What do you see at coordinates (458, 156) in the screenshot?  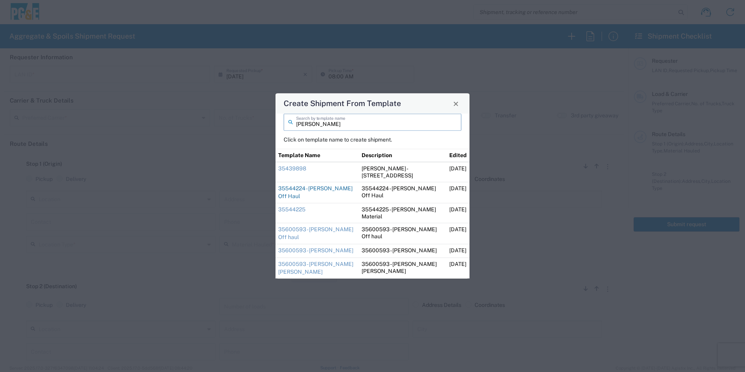 I see `th: Edited` at bounding box center [458, 156].